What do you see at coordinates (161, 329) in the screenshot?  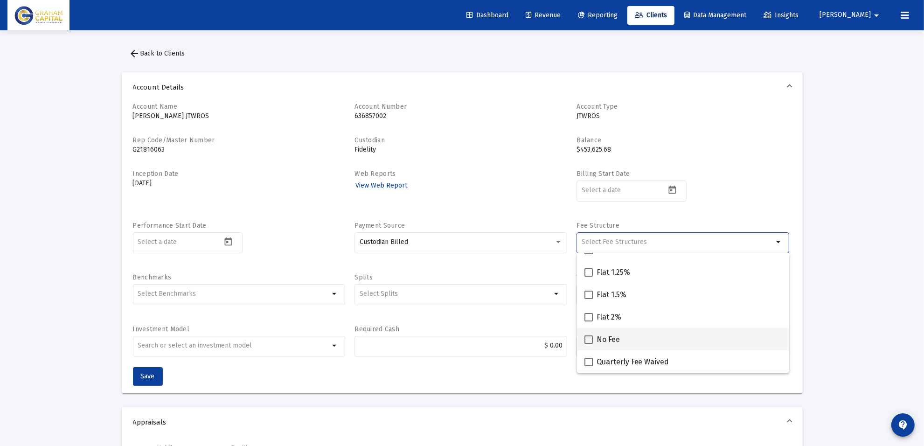 I see `label: Investment Model` at bounding box center [161, 329].